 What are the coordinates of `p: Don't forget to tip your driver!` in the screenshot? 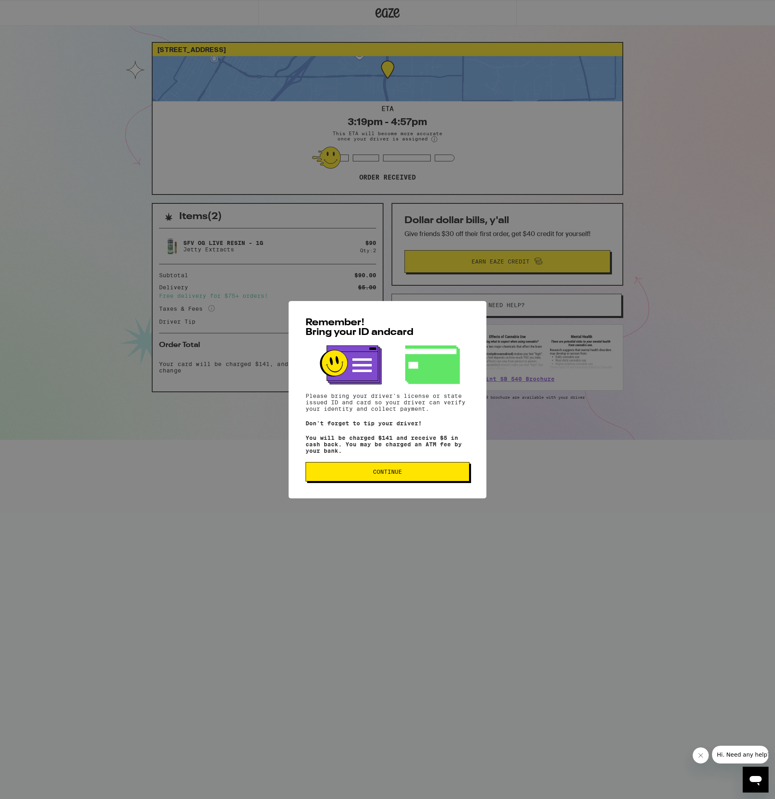 It's located at (388, 424).